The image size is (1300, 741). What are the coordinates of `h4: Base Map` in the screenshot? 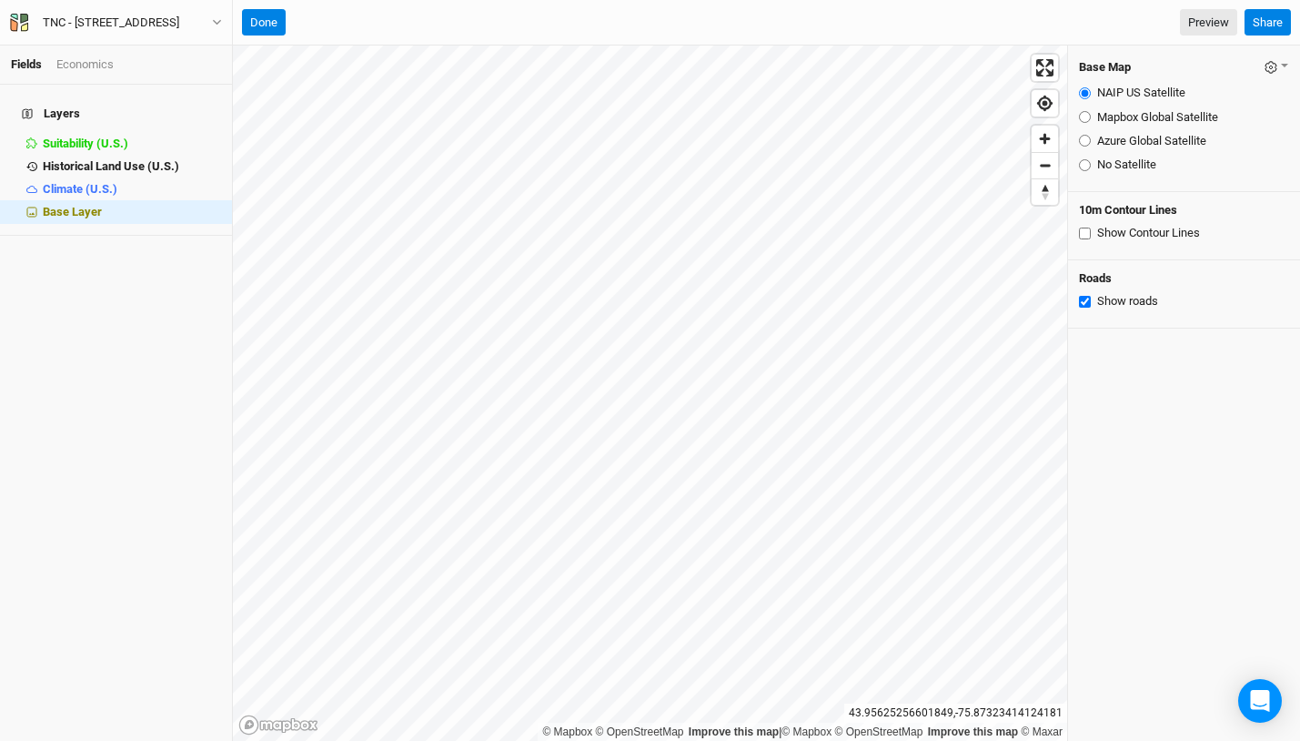 It's located at (1105, 67).